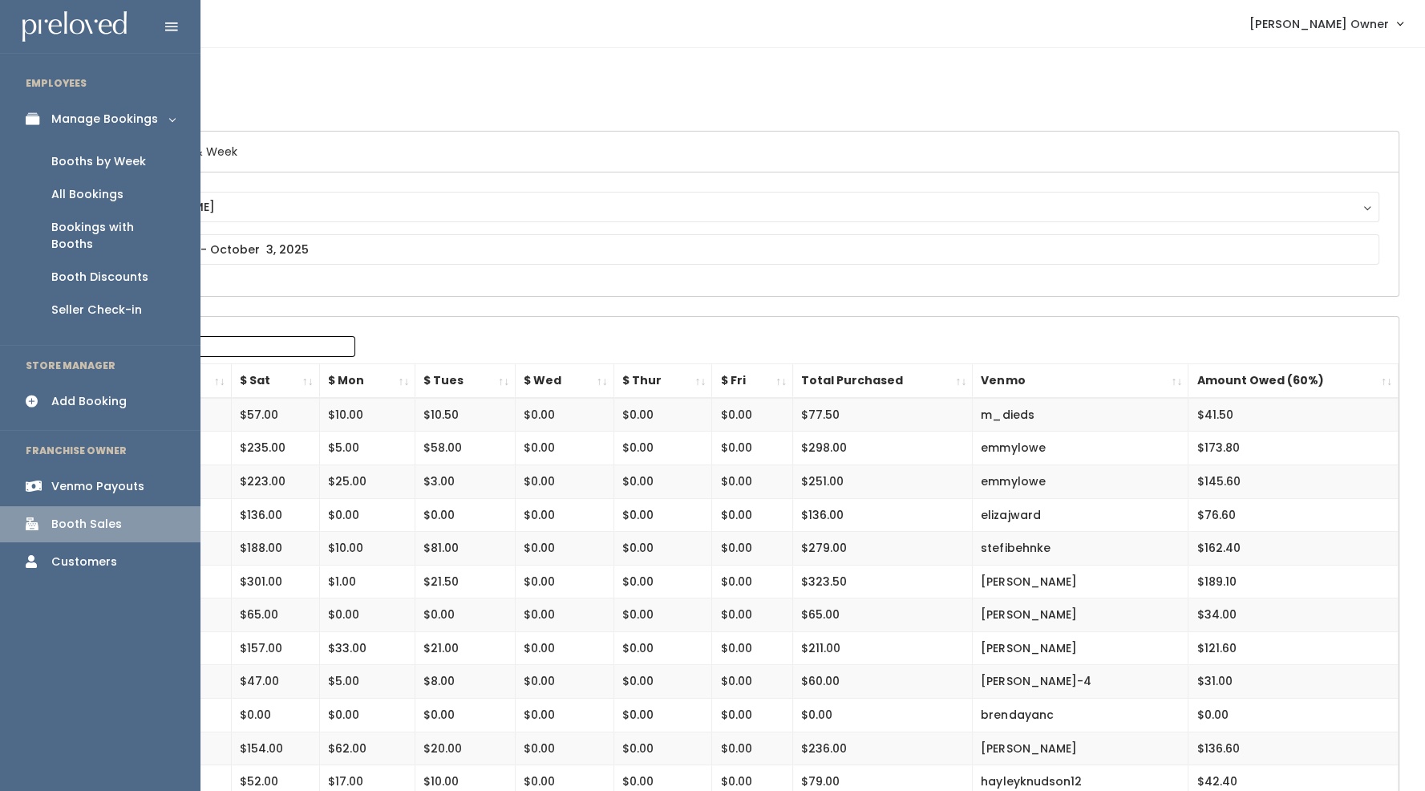  I want to click on th: $ Tues: activate to sort column ascending, so click(465, 381).